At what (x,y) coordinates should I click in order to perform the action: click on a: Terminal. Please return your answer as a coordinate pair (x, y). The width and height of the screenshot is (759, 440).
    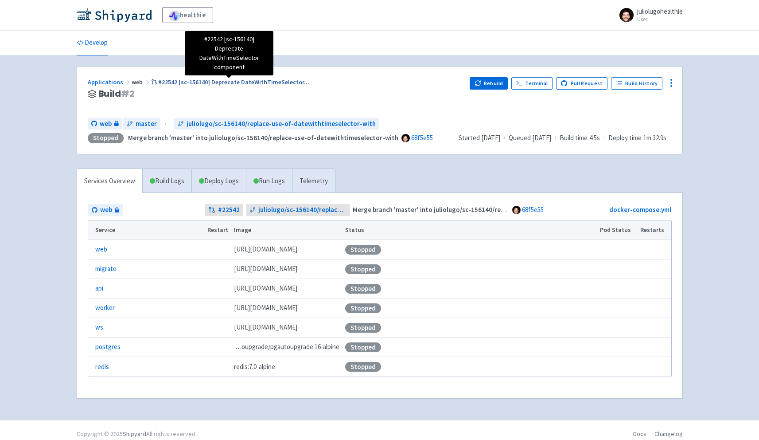
    Looking at the image, I should click on (532, 83).